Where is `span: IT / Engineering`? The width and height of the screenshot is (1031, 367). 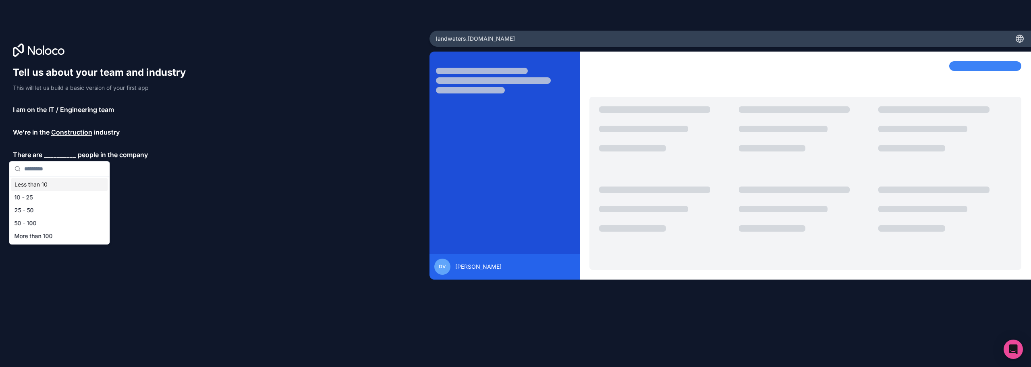
span: IT / Engineering is located at coordinates (73, 110).